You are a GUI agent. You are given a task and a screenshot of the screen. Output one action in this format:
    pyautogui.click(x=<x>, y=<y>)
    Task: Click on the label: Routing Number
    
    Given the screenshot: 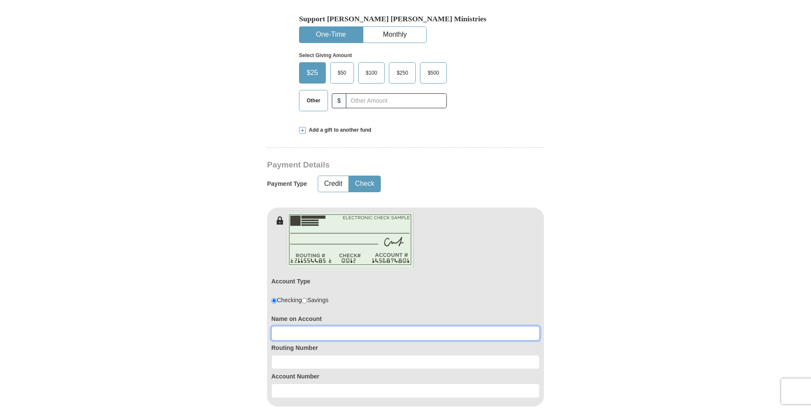 What is the action you would take?
    pyautogui.click(x=406, y=348)
    